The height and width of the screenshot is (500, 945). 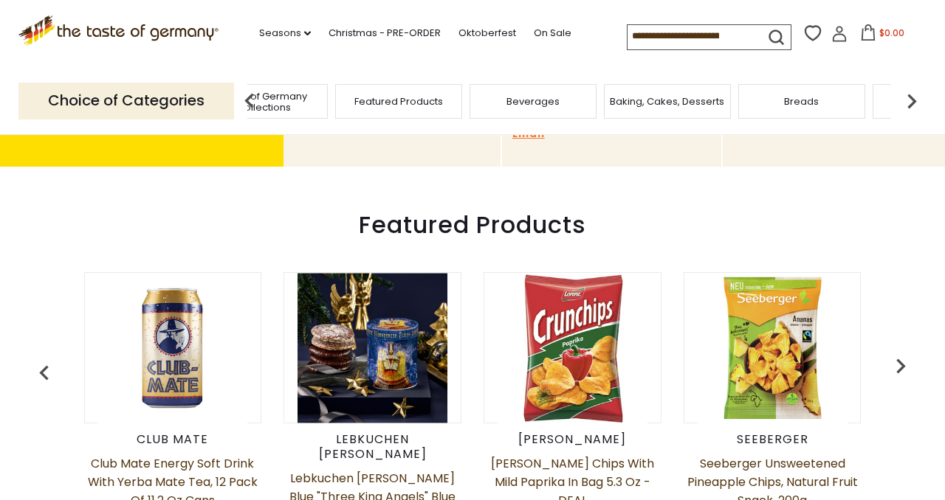 I want to click on span: Featured Products, so click(x=399, y=101).